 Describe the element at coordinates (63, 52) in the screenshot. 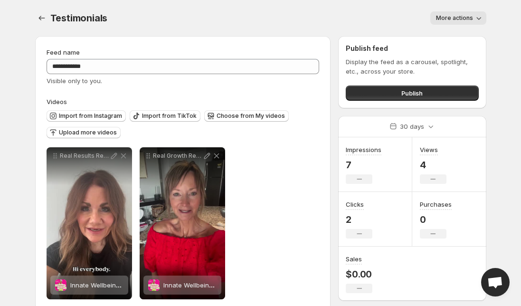

I see `span: Feed name` at that location.